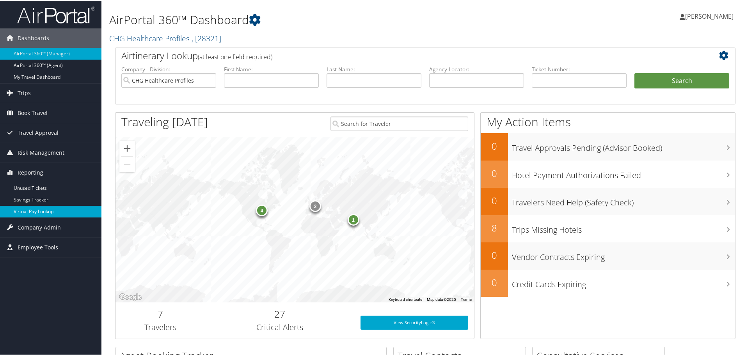  Describe the element at coordinates (127, 164) in the screenshot. I see `button: Zoom out` at that location.